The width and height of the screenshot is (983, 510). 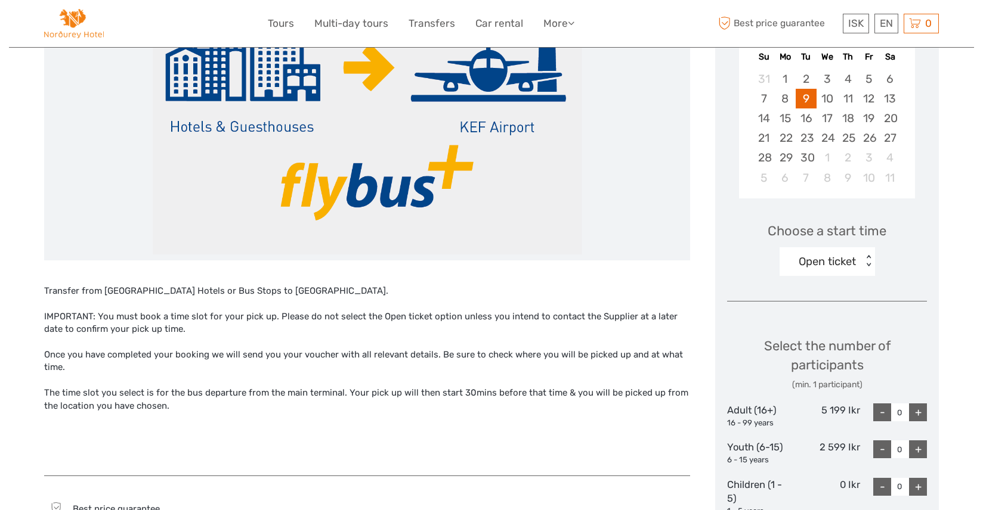 I want to click on div: Choose Thursday, September 25th, 2025, so click(x=847, y=138).